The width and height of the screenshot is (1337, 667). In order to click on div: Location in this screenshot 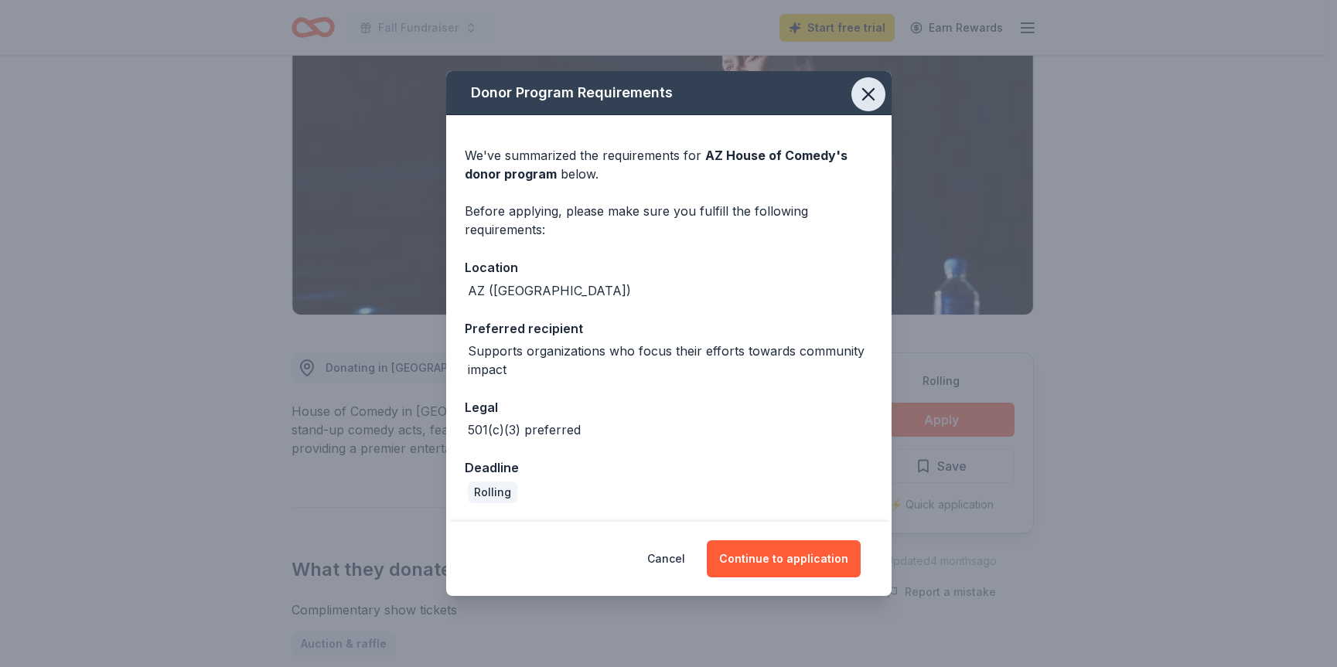, I will do `click(669, 267)`.